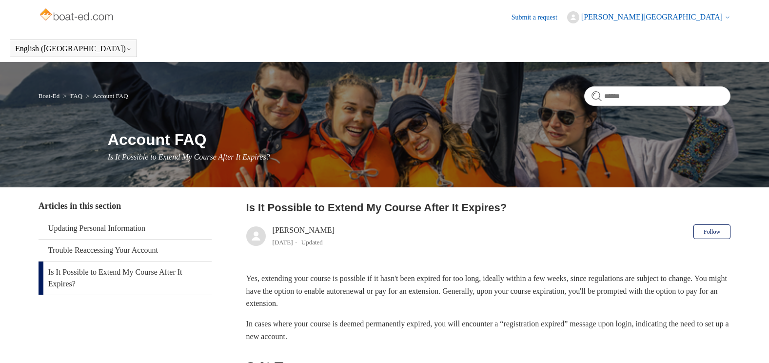 This screenshot has width=769, height=363. I want to click on a: Updating Personal Information, so click(125, 228).